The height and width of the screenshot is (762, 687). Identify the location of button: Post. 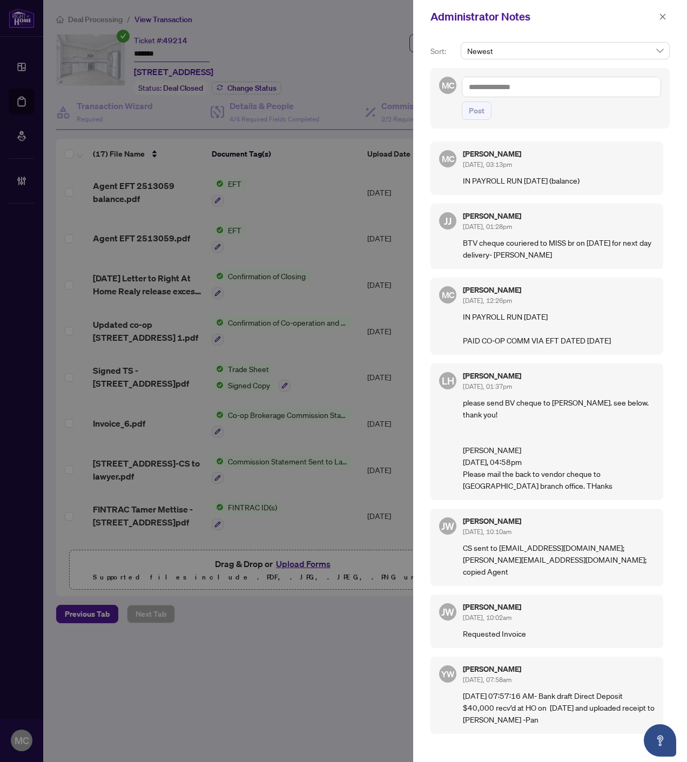
(477, 111).